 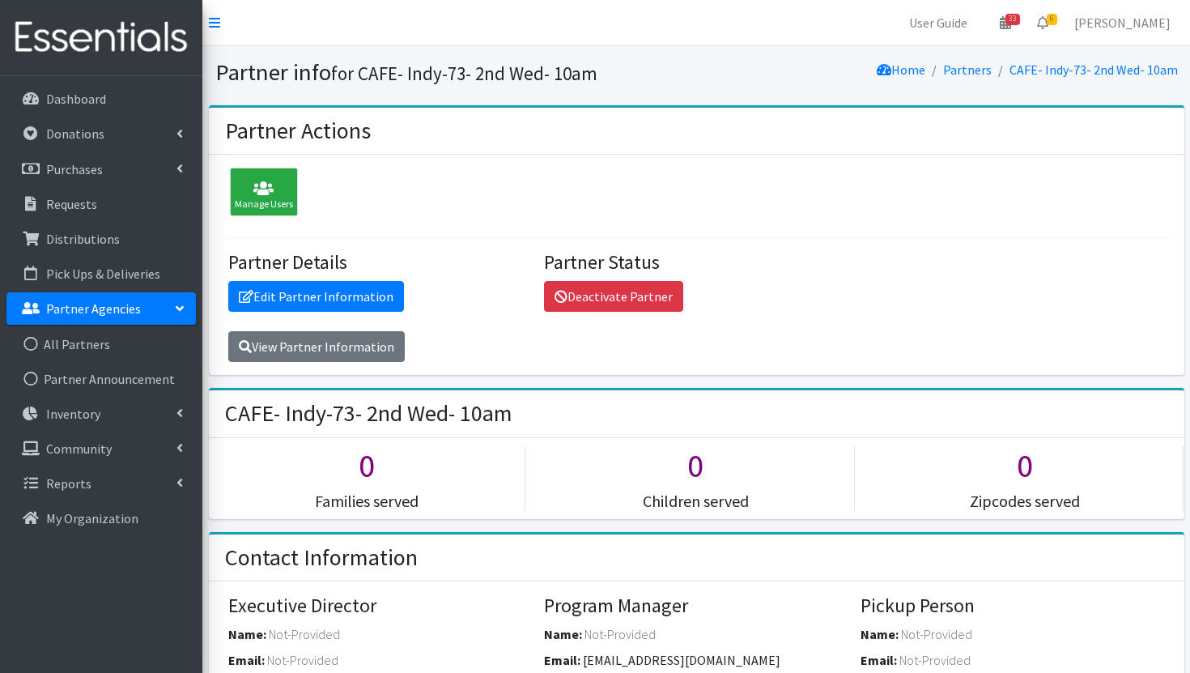 I want to click on h4: Program Manager, so click(x=696, y=605).